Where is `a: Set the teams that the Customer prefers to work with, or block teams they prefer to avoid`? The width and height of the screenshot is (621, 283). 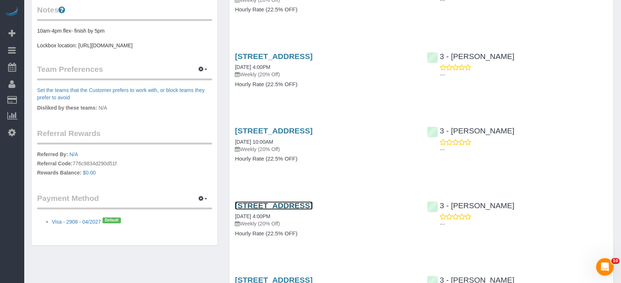 a: Set the teams that the Customer prefers to work with, or block teams they prefer to avoid is located at coordinates (121, 94).